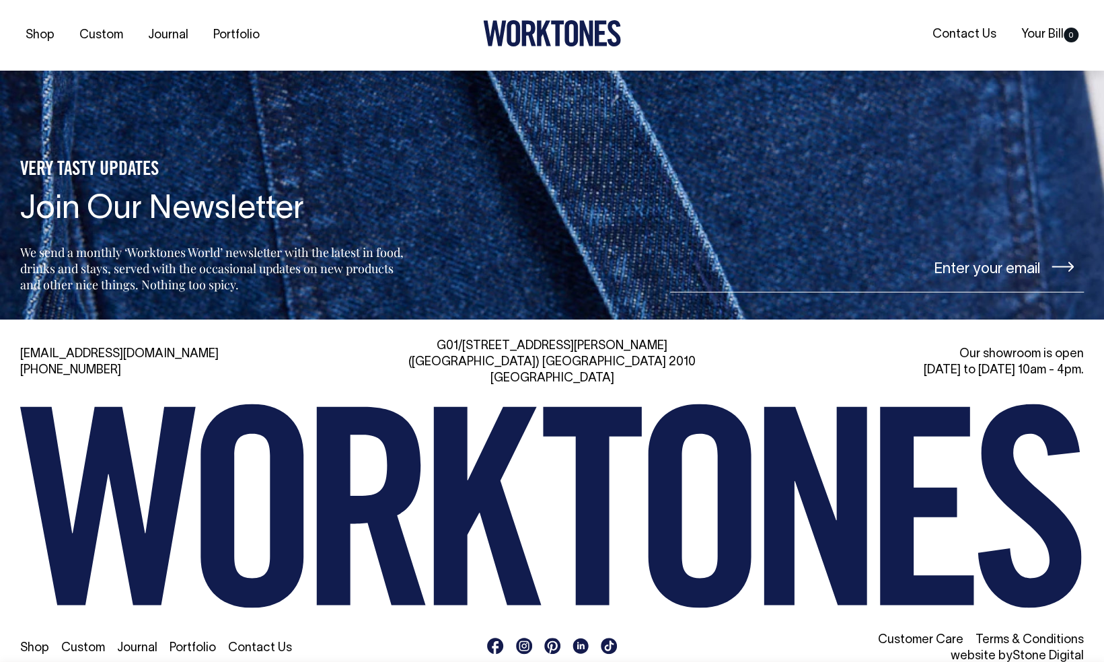 The height and width of the screenshot is (662, 1104). What do you see at coordinates (214, 170) in the screenshot?
I see `h5: VERY TASTY UPDATES` at bounding box center [214, 170].